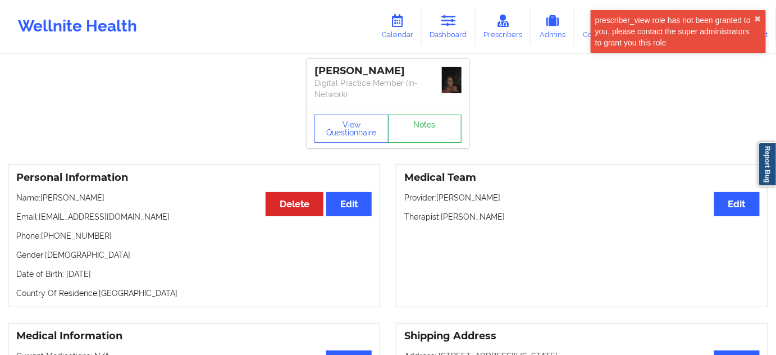 The height and width of the screenshot is (355, 776). I want to click on a: Report Bug, so click(767, 164).